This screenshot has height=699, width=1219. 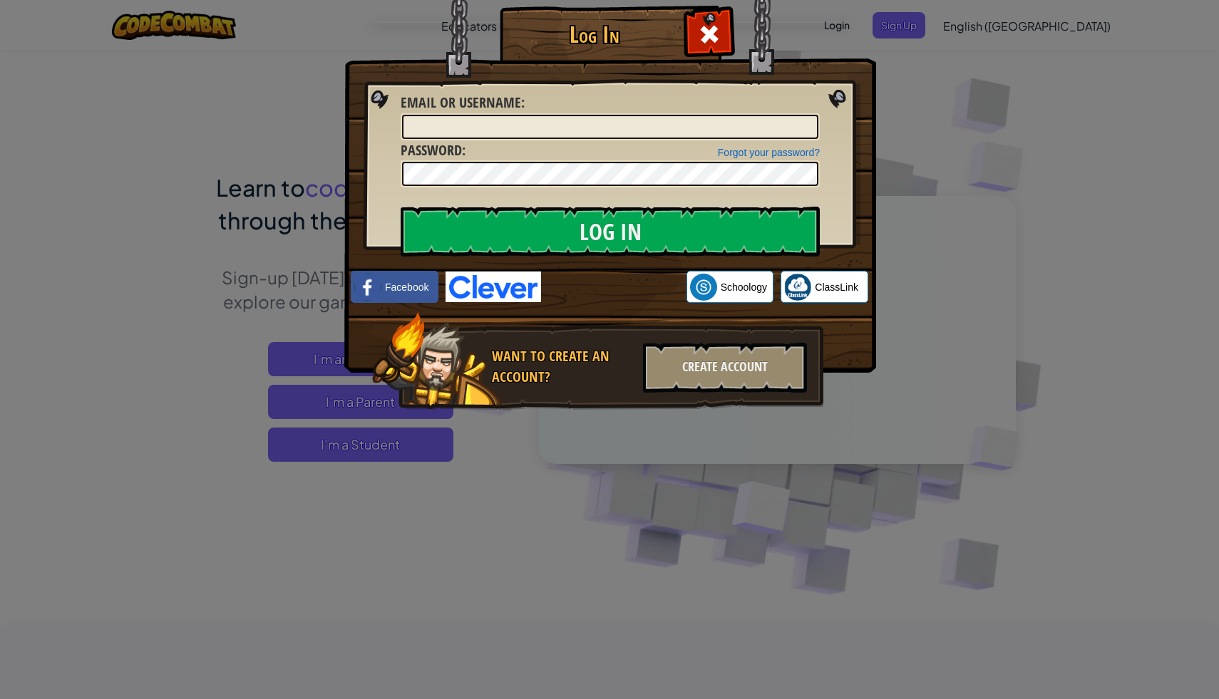 I want to click on img: clever-logo-blue.png, so click(x=493, y=287).